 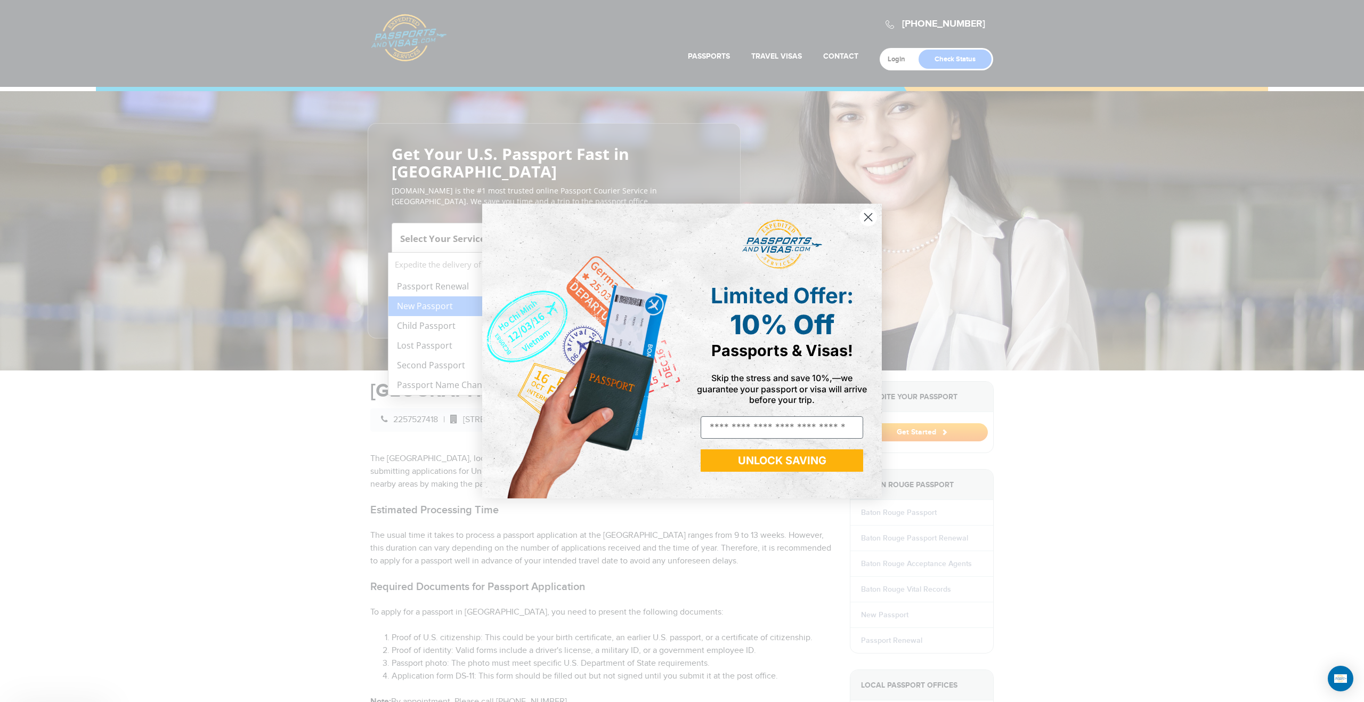 What do you see at coordinates (782, 460) in the screenshot?
I see `button: UNLOCK SAVING` at bounding box center [782, 460].